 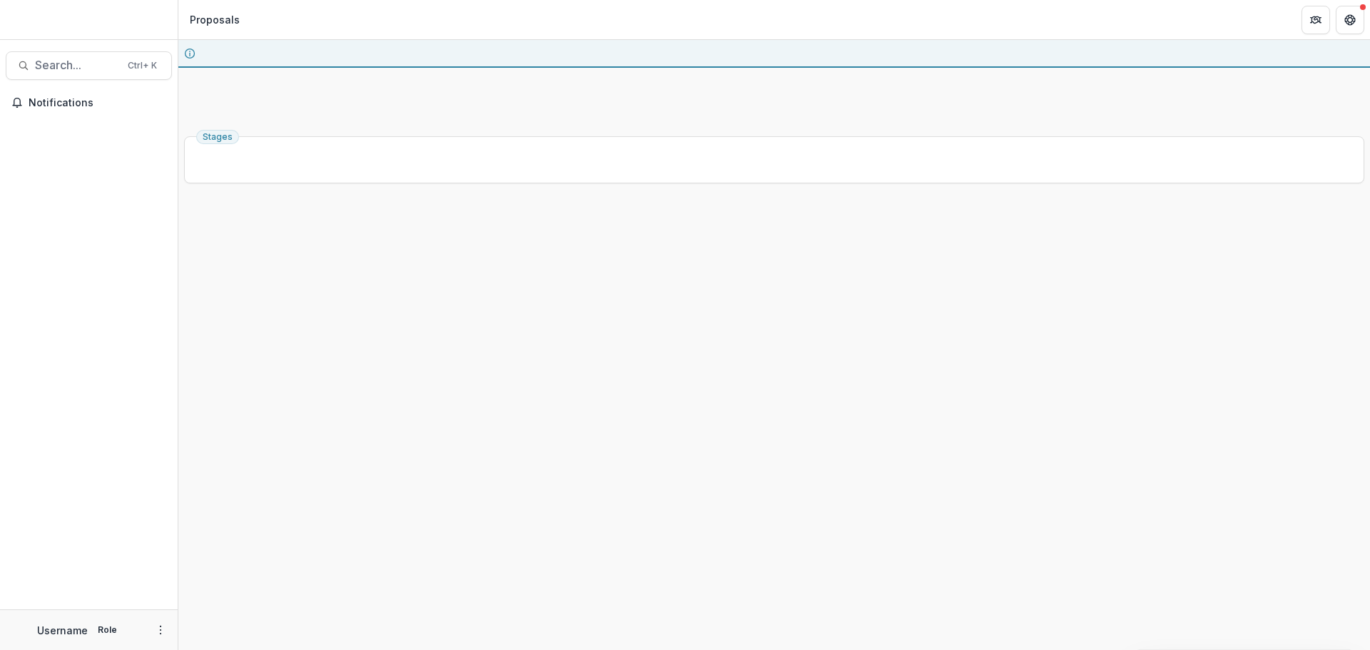 I want to click on span: Stages, so click(x=218, y=137).